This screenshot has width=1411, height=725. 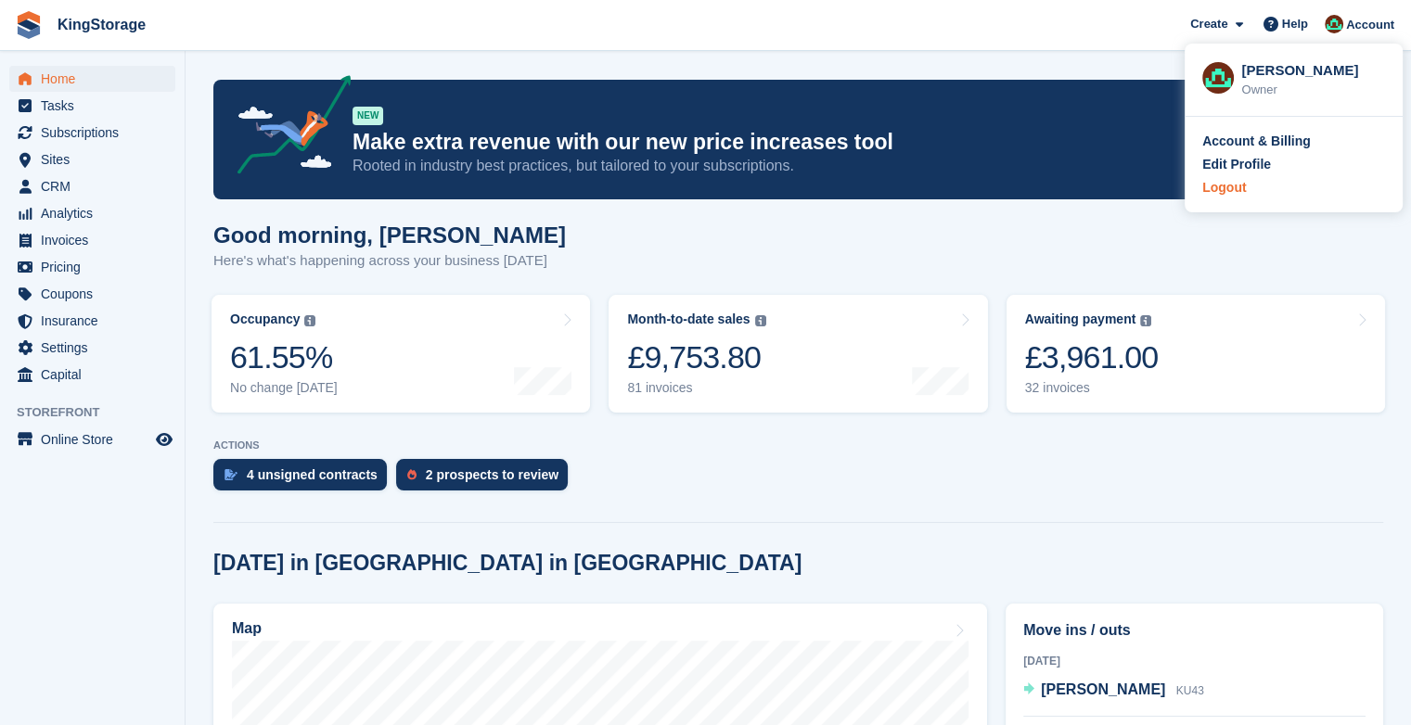 What do you see at coordinates (798, 445) in the screenshot?
I see `p: ACTIONS` at bounding box center [798, 445].